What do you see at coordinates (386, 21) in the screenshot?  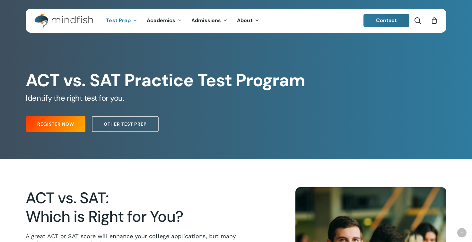 I see `a: Contact` at bounding box center [386, 21].